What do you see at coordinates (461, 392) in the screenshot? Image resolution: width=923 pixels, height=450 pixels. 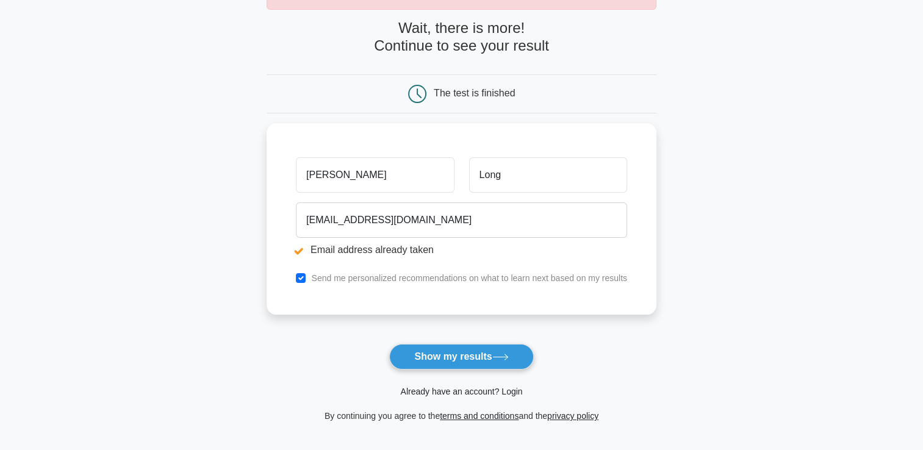 I see `a: Already have an account? Login` at bounding box center [461, 392].